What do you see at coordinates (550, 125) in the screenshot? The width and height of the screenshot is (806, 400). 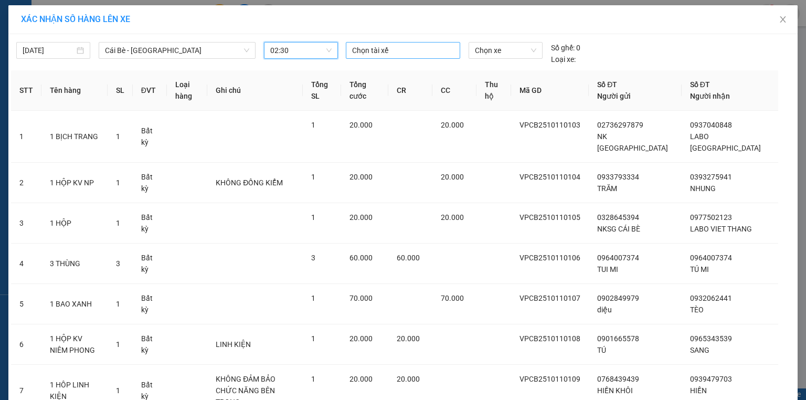 I see `span: VPCB2510110103` at bounding box center [550, 125].